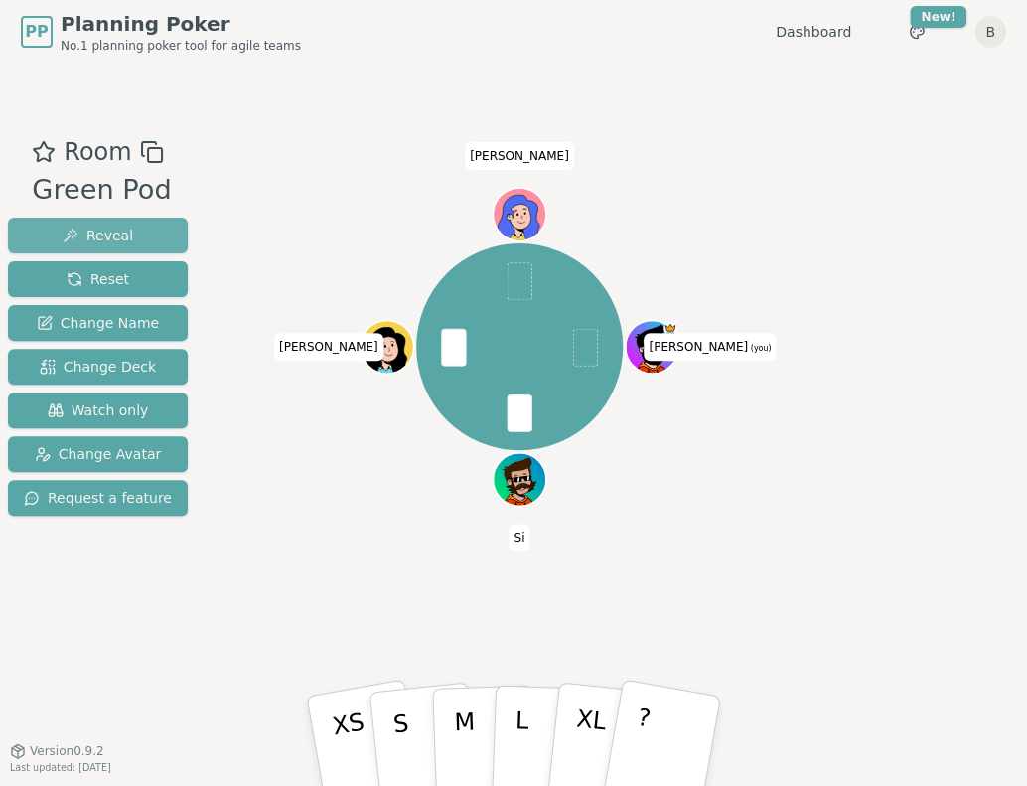 The height and width of the screenshot is (786, 1027). Describe the element at coordinates (97, 235) in the screenshot. I see `button: Reveal` at that location.